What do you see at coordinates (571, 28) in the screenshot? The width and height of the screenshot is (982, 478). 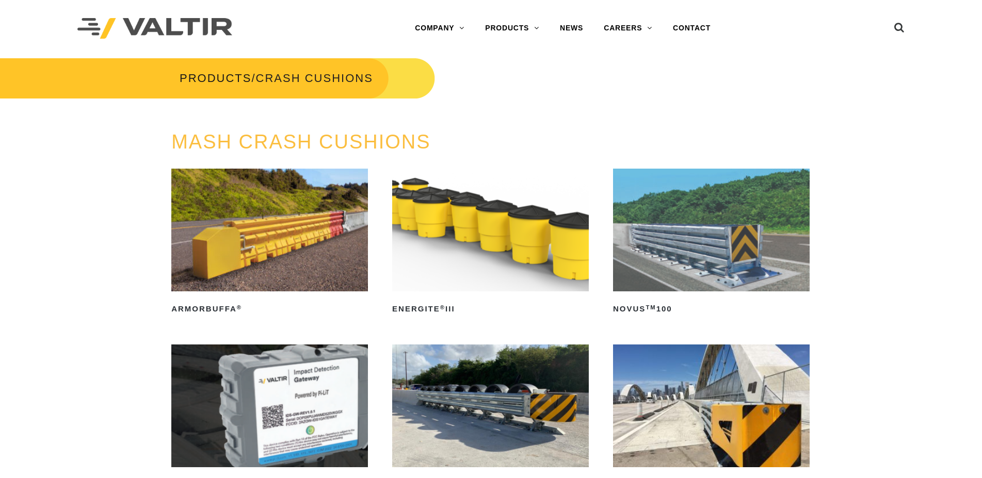 I see `a: NEWS` at bounding box center [571, 28].